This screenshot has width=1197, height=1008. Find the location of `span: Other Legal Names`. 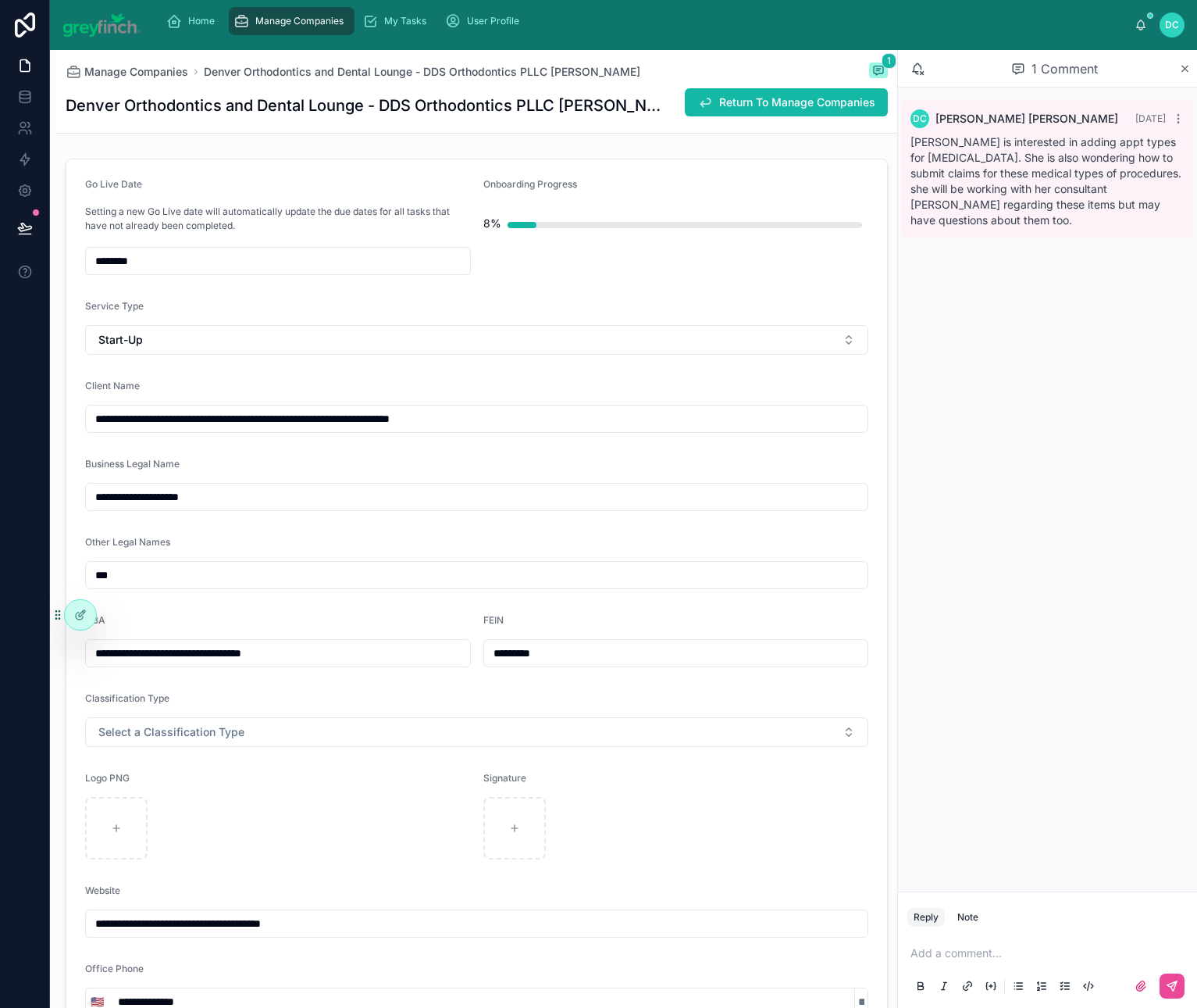

span: Other Legal Names is located at coordinates (127, 541).